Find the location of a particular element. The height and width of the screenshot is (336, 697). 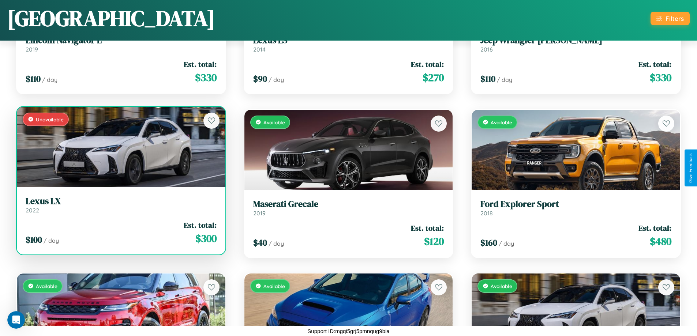

span: $ 100 is located at coordinates (34, 240).